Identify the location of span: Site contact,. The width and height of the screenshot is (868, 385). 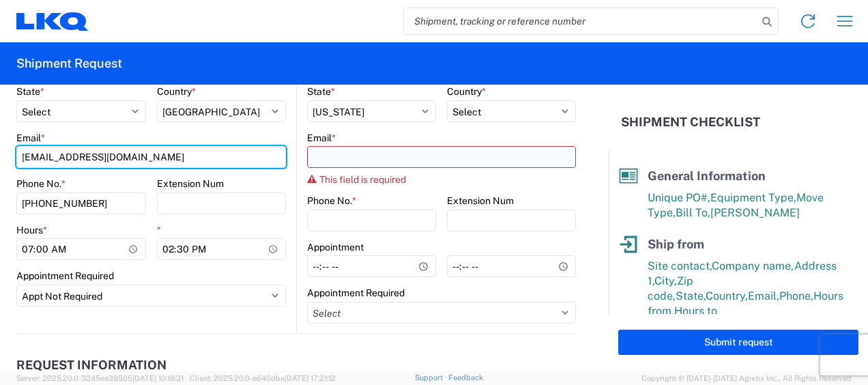
(680, 265).